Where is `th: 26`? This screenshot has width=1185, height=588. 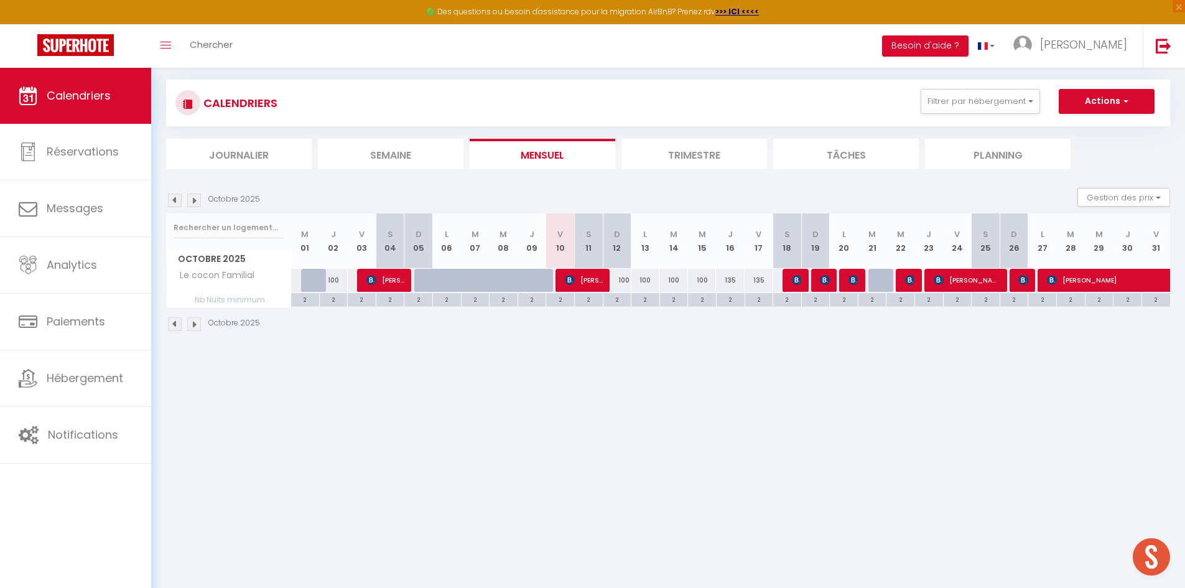 th: 26 is located at coordinates (1014, 241).